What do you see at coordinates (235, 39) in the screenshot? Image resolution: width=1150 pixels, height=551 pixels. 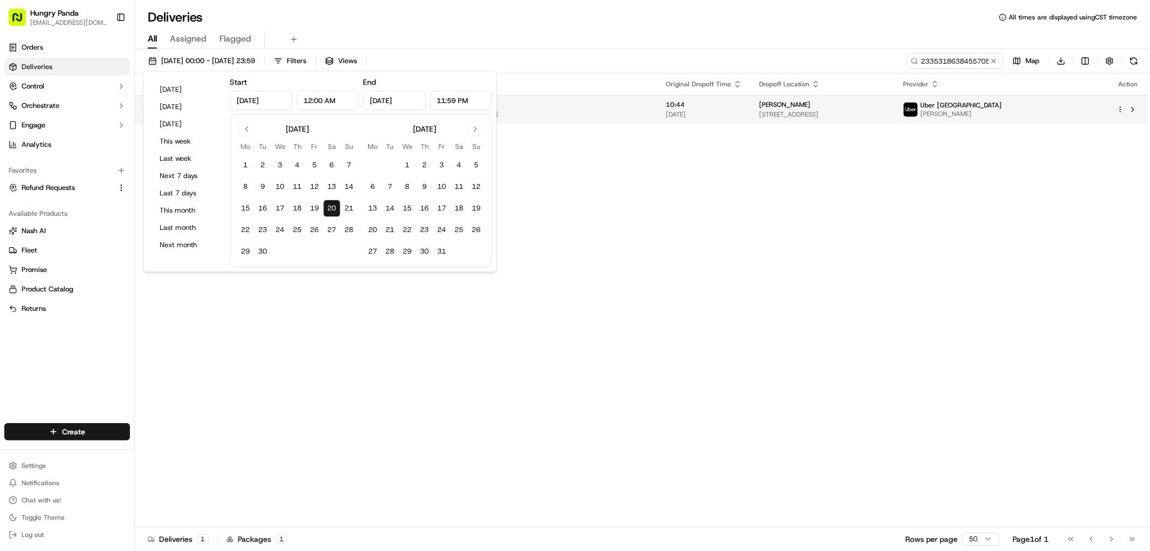 I see `span: Flagged` at bounding box center [235, 39].